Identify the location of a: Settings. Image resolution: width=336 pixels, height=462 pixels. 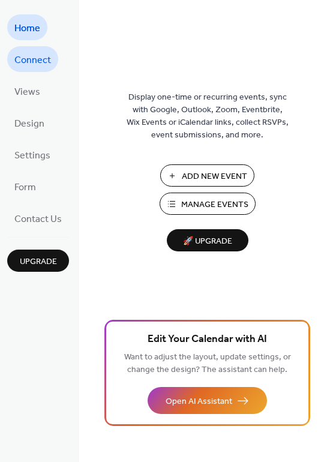
(32, 154).